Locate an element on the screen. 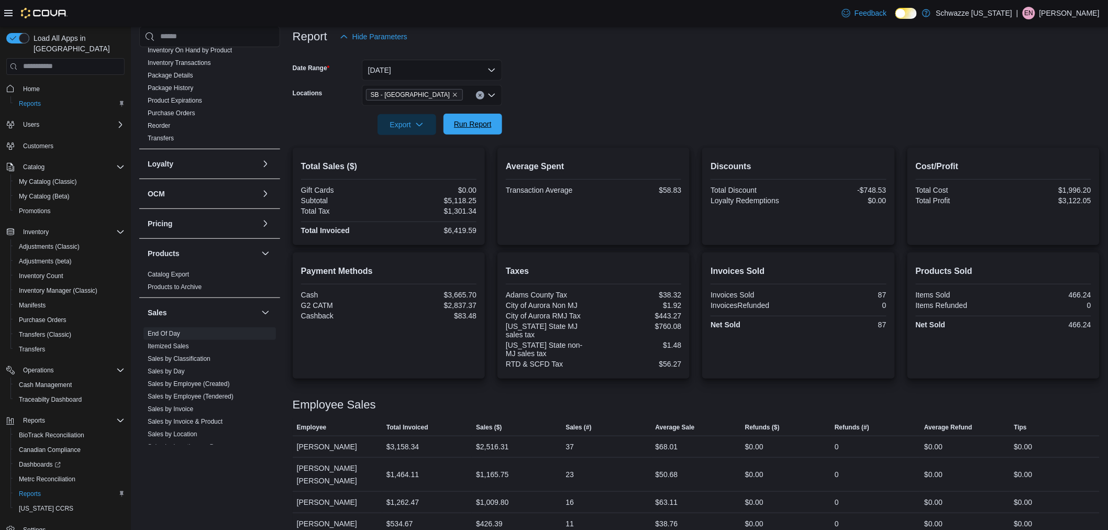 The image size is (1108, 530). a: Product Expirations is located at coordinates (175, 100).